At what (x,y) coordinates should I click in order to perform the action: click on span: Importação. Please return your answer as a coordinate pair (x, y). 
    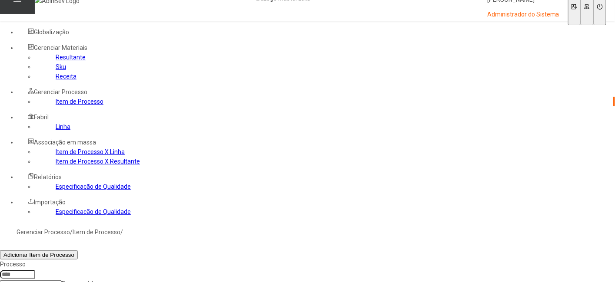
    Looking at the image, I should click on (50, 202).